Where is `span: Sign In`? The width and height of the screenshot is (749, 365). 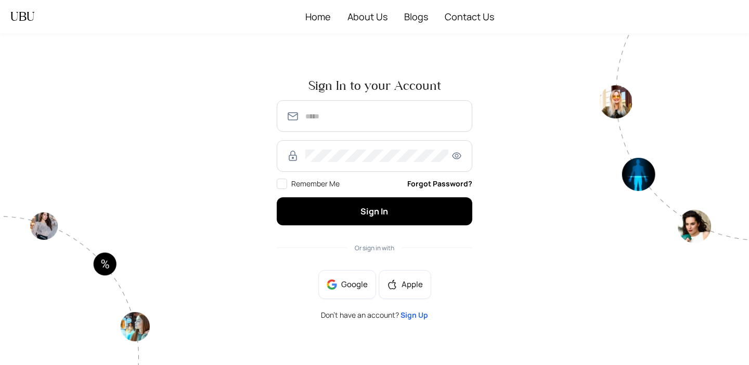 span: Sign In is located at coordinates (374, 212).